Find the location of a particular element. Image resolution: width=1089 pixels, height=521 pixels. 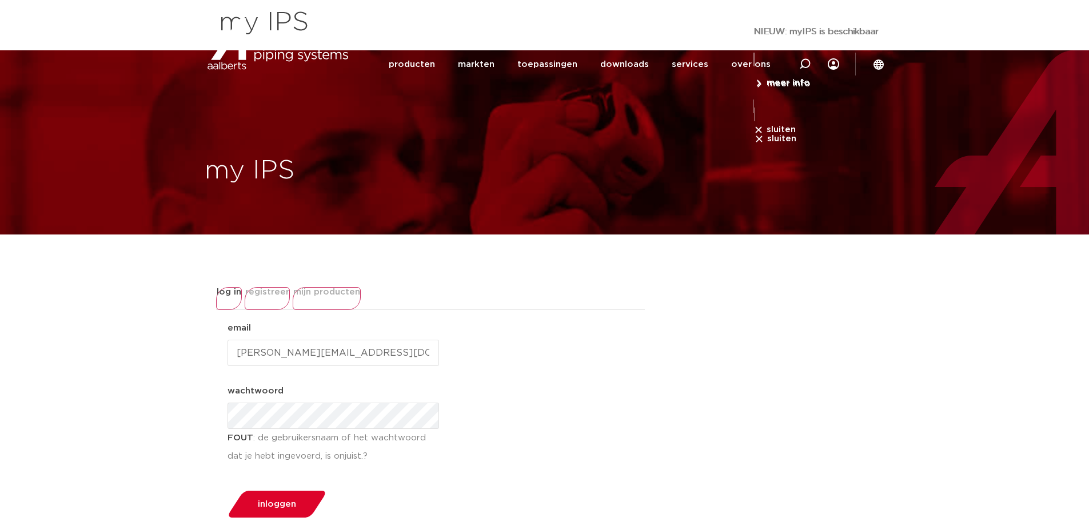

h1: my IPS is located at coordinates (372, 171).